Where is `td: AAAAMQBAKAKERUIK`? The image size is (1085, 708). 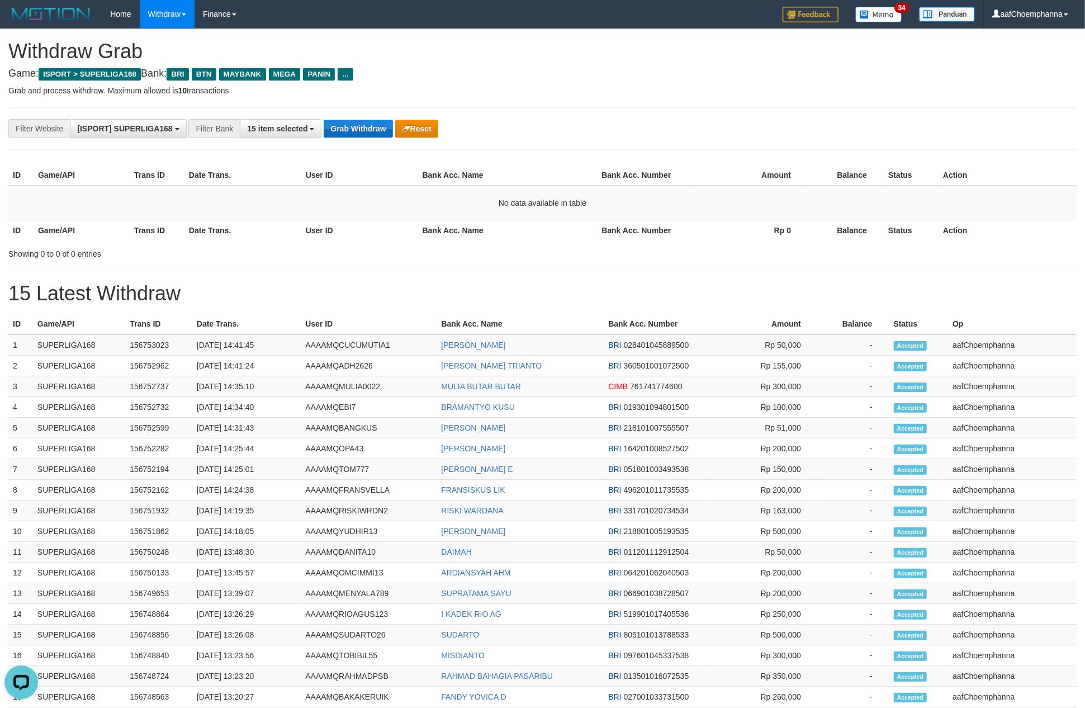 td: AAAAMQBAKAKERUIK is located at coordinates (368, 697).